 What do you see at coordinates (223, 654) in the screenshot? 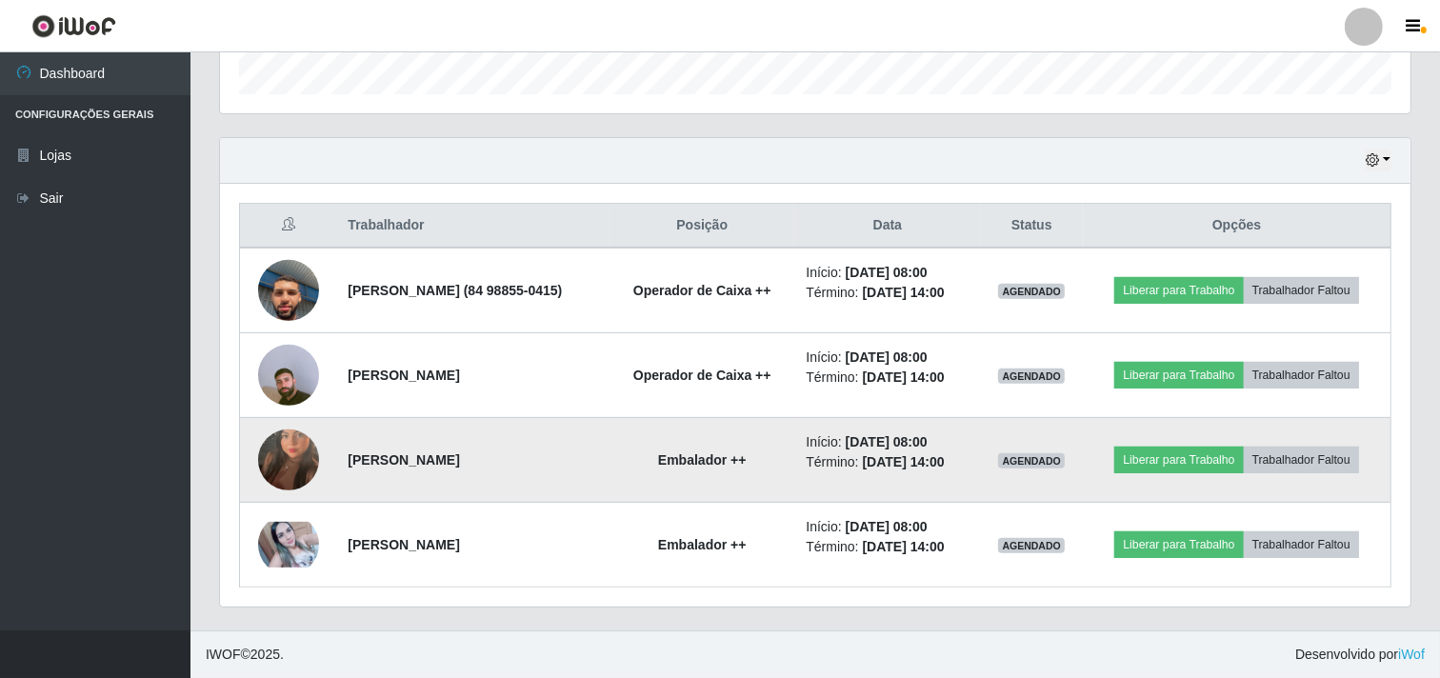
I see `span: IWOF` at bounding box center [223, 654].